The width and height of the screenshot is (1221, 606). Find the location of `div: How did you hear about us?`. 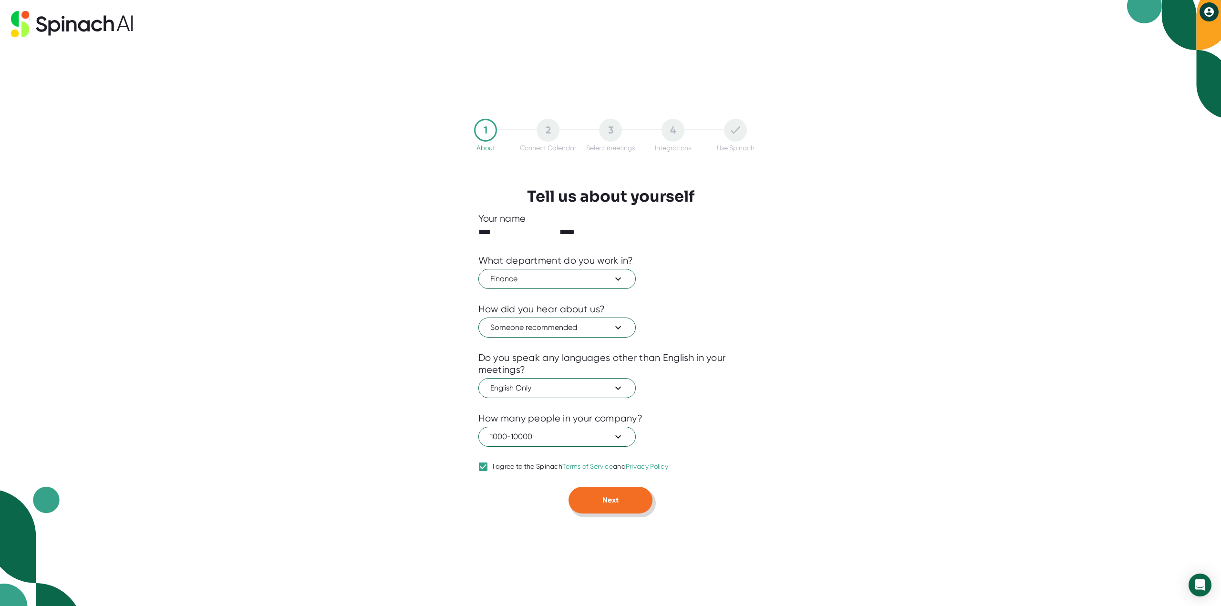

div: How did you hear about us? is located at coordinates (542, 309).